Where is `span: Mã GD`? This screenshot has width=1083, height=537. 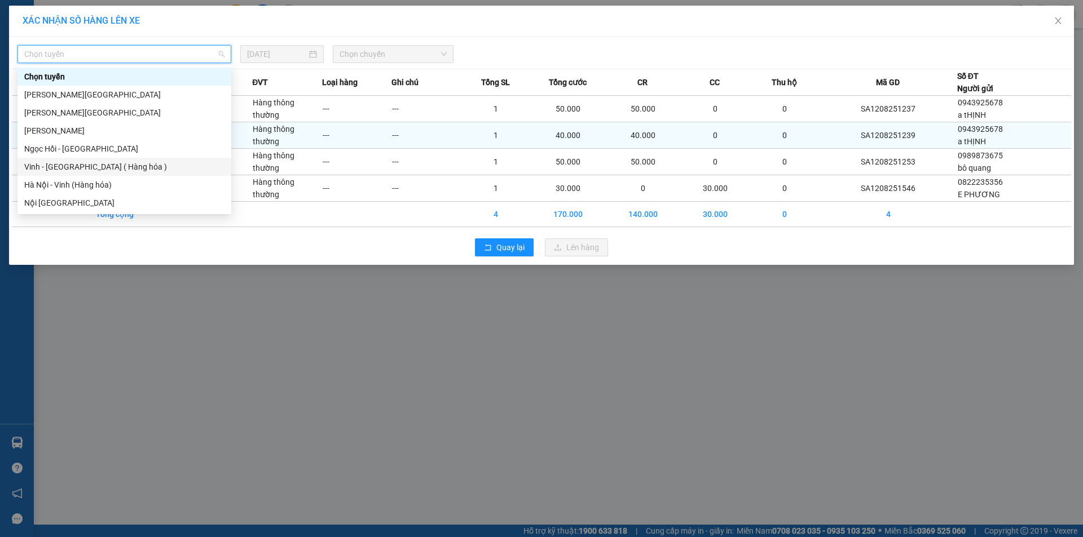
span: Mã GD is located at coordinates (887, 82).